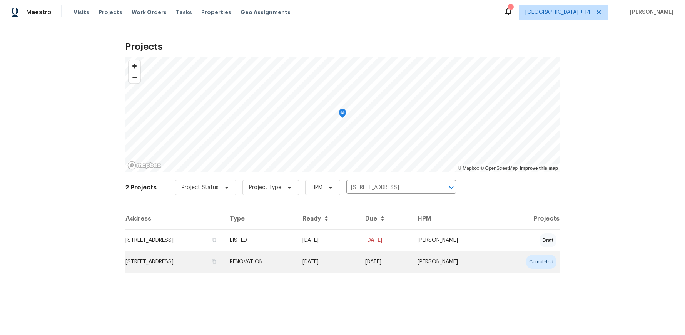  What do you see at coordinates (539, 168) in the screenshot?
I see `a: Improve this map` at bounding box center [539, 168].